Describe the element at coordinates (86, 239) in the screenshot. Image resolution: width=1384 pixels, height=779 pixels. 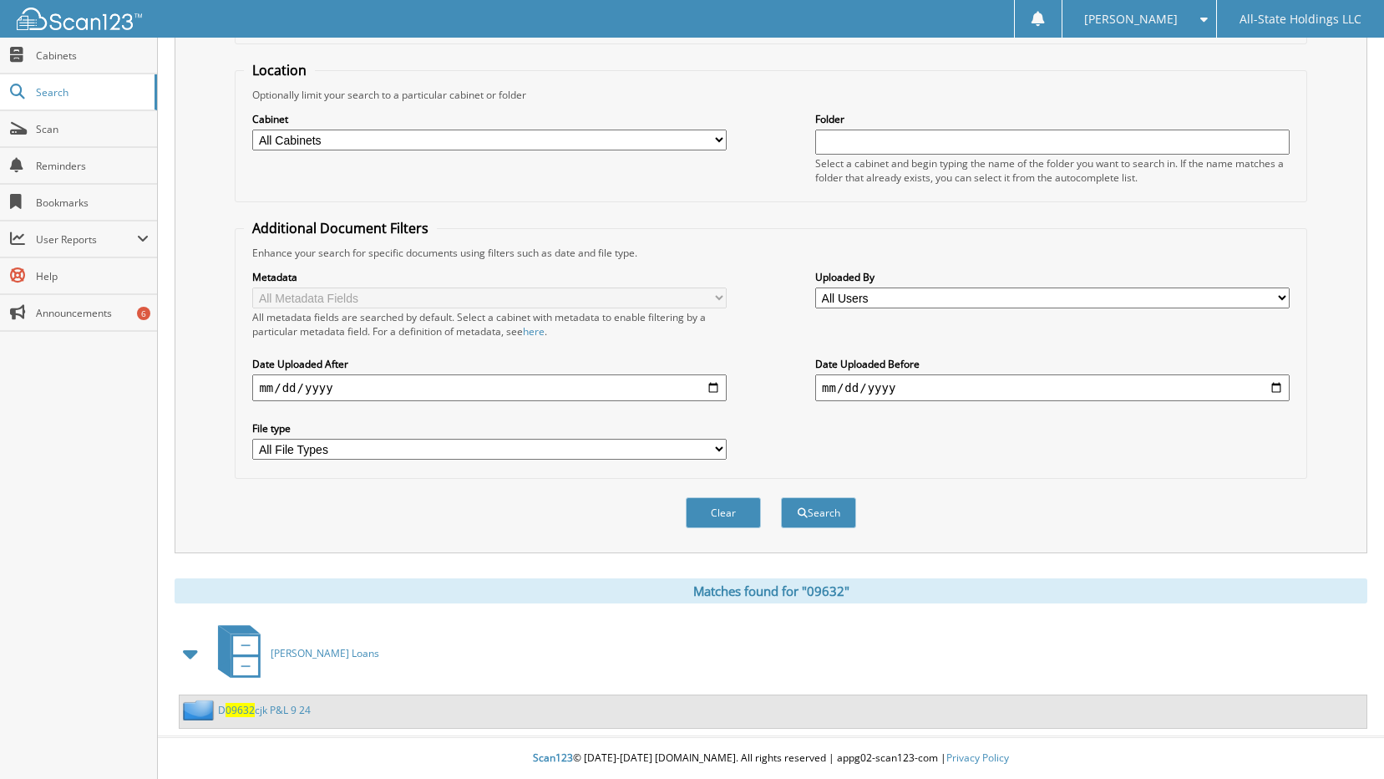
I see `span: User Reports` at that location.